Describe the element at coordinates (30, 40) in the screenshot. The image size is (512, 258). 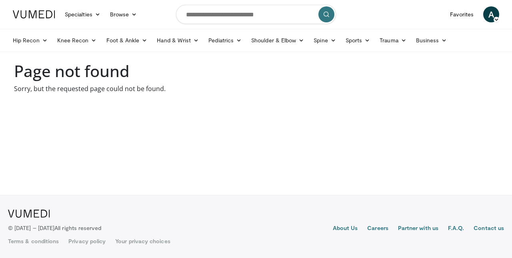
I see `a: Hip Recon` at that location.